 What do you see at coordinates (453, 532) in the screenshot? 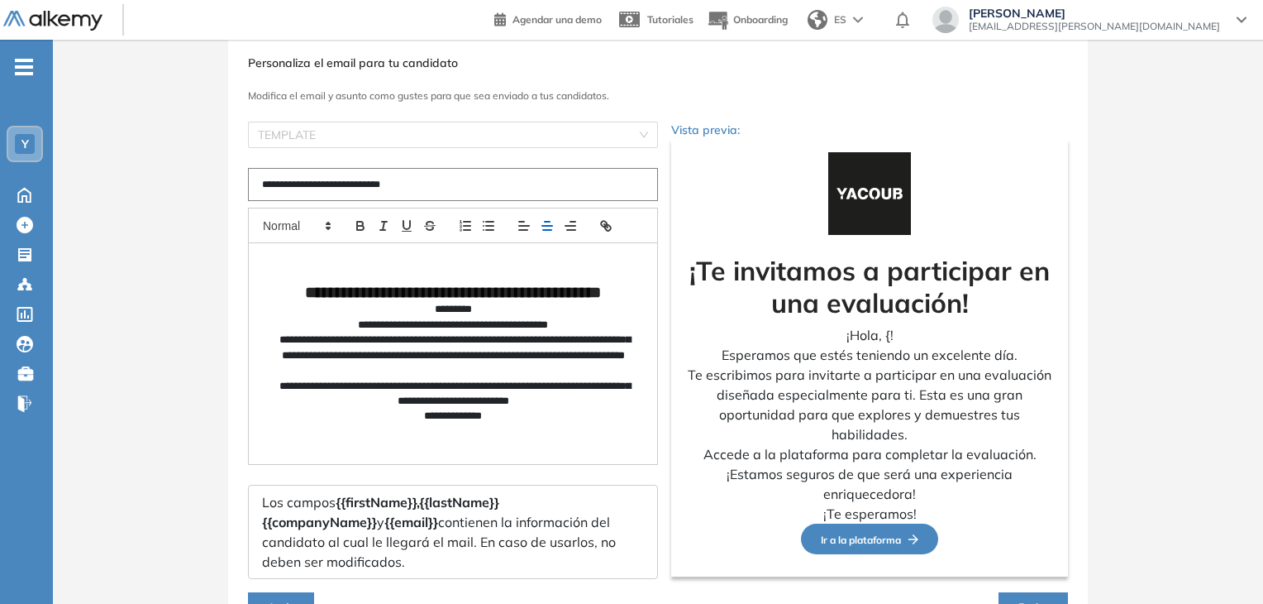
I see `div: Los campos y contienen la información del candidato al cual le llegará el mail. En caso de usarlo...` at bounding box center [453, 532].